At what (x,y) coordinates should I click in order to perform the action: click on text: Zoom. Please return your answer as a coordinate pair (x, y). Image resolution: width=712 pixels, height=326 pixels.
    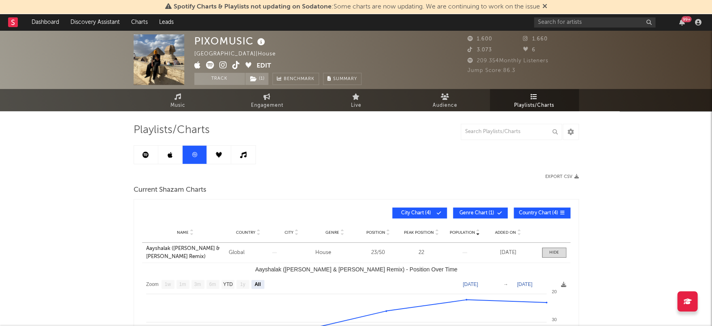
    Looking at the image, I should click on (152, 285).